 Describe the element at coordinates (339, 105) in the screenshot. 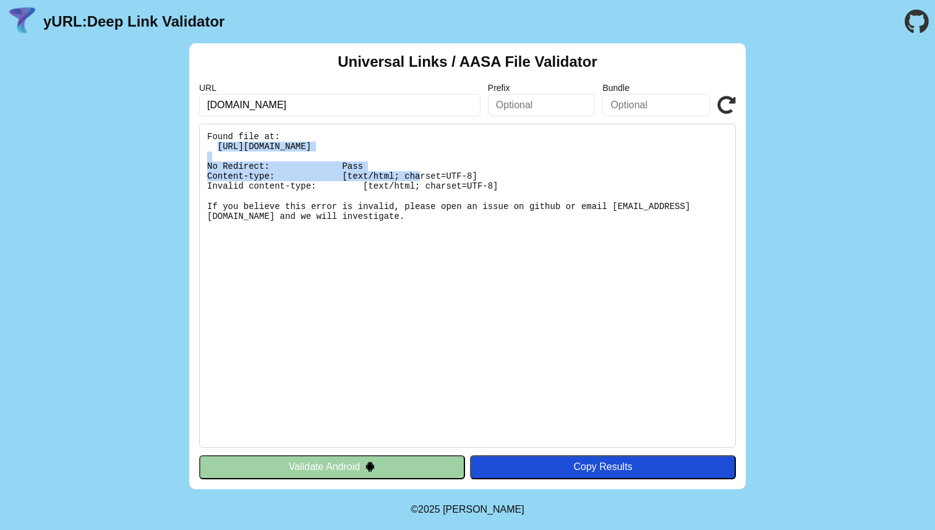

I see `input: Required` at that location.